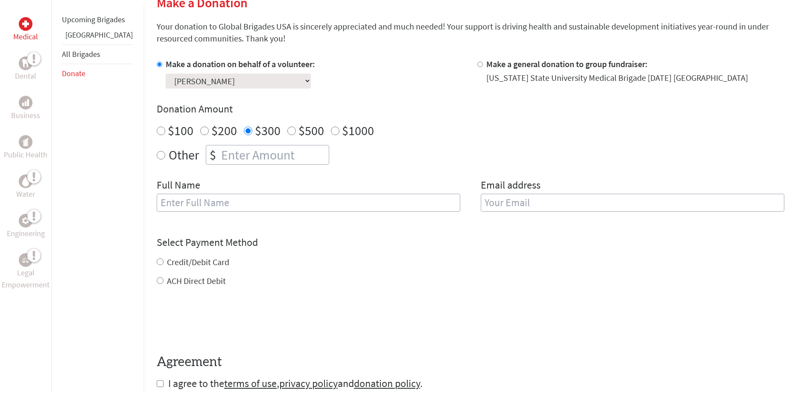  Describe the element at coordinates (73, 73) in the screenshot. I see `a: Donate` at that location.